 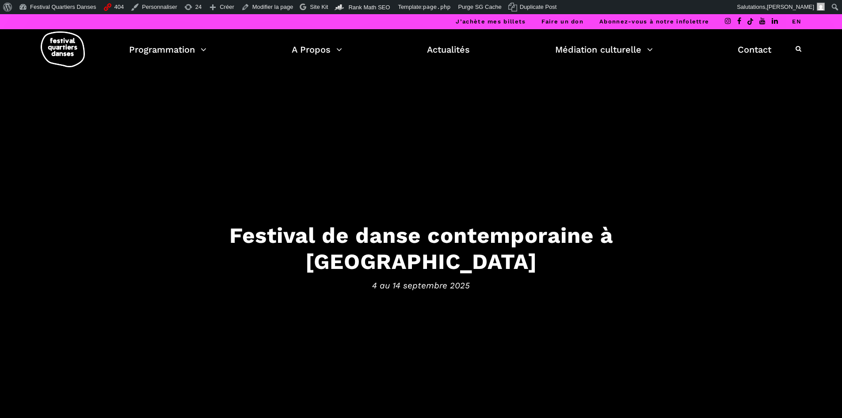 What do you see at coordinates (317, 50) in the screenshot?
I see `a: A Propos` at bounding box center [317, 50].